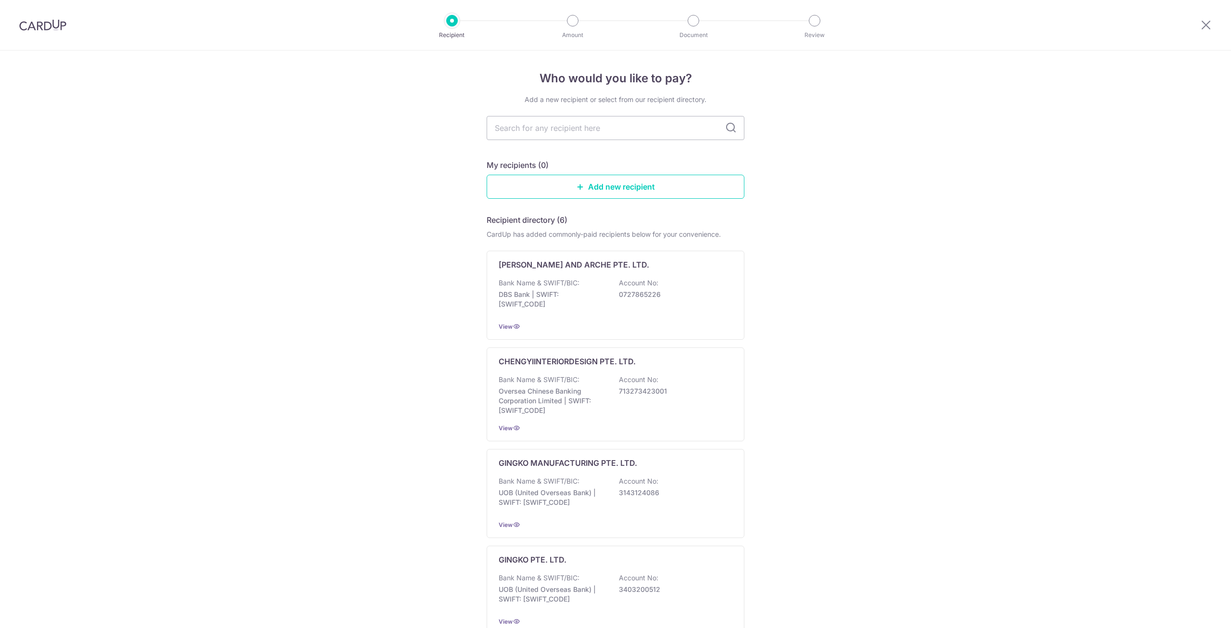  I want to click on h5: Recipient directory (6), so click(527, 220).